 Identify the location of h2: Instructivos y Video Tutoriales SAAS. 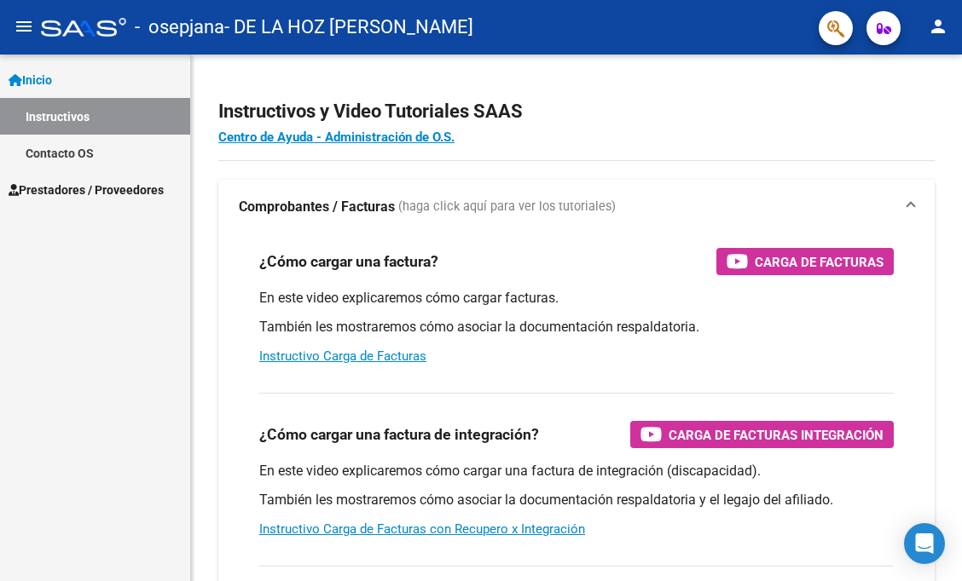
(576, 112).